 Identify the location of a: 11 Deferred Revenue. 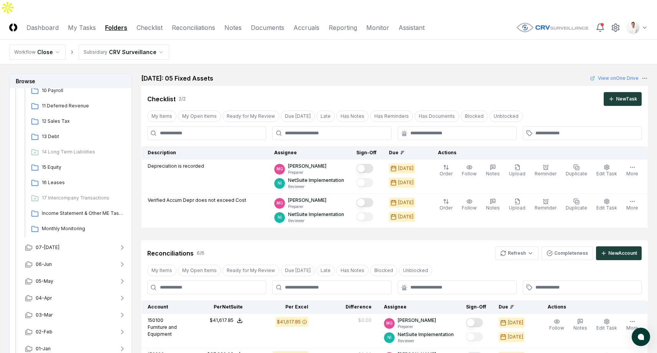
(77, 106).